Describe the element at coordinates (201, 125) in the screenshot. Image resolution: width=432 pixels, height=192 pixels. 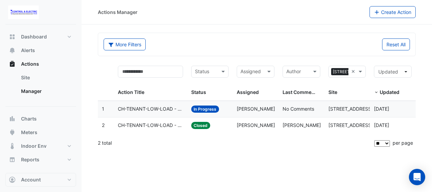
I see `span: Closed` at that location.